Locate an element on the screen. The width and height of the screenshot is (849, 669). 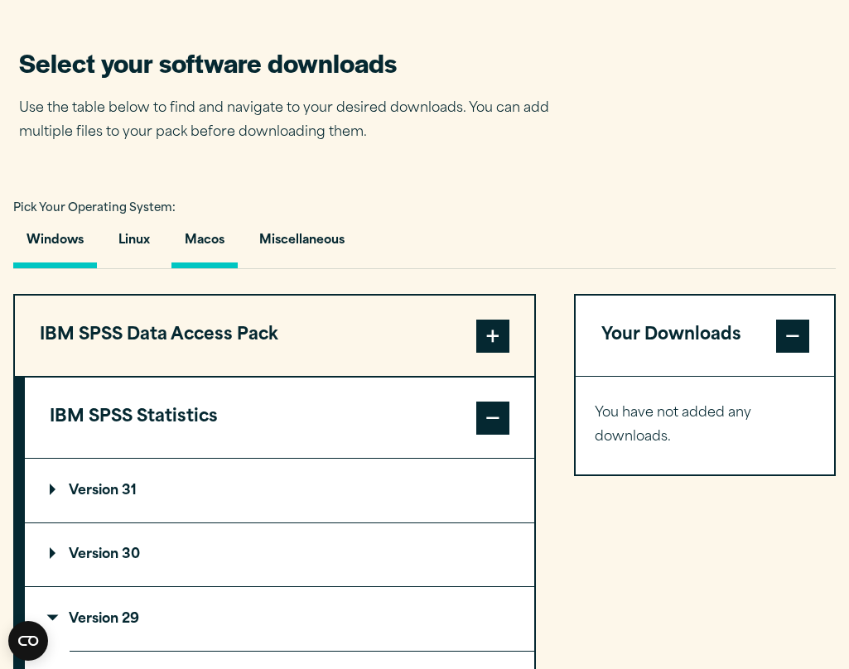
button: IBM SPSS Statistics is located at coordinates (279, 417).